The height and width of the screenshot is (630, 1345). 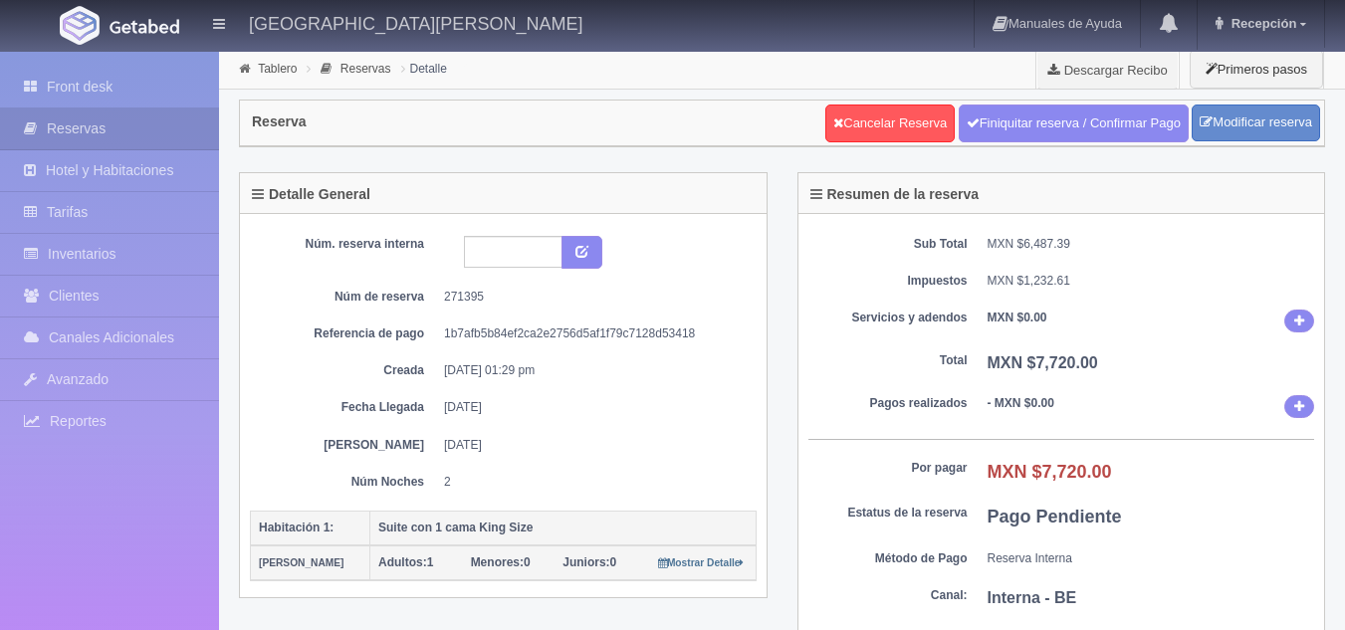 I want to click on button: Primeros pasos, so click(x=1257, y=69).